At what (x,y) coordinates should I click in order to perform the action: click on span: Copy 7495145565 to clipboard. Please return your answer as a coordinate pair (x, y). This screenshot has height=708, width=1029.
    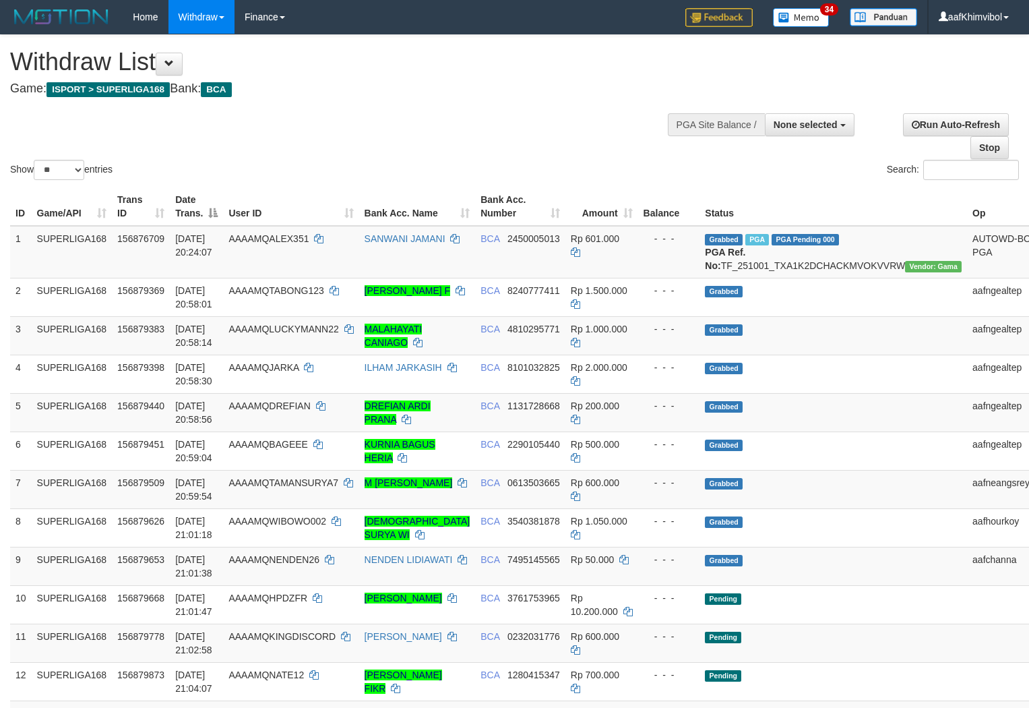
    Looking at the image, I should click on (534, 559).